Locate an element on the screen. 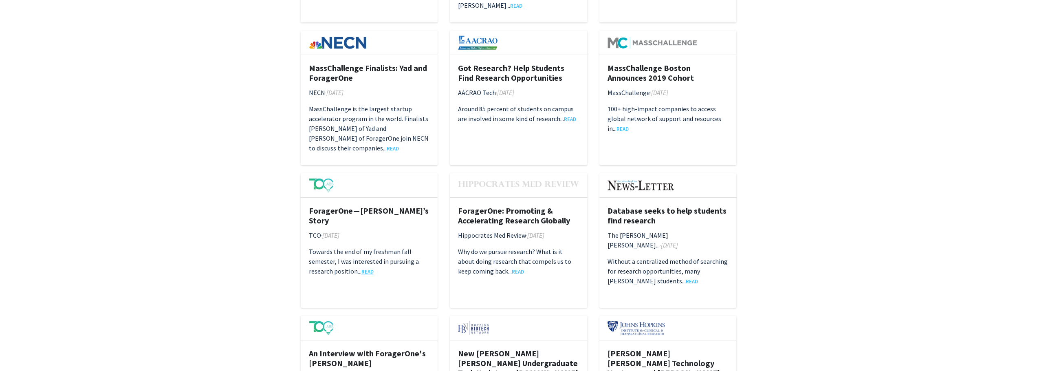 Image resolution: width=1037 pixels, height=371 pixels. p: 100+ high-impact companies to access global network of support and resources in... is located at coordinates (668, 119).